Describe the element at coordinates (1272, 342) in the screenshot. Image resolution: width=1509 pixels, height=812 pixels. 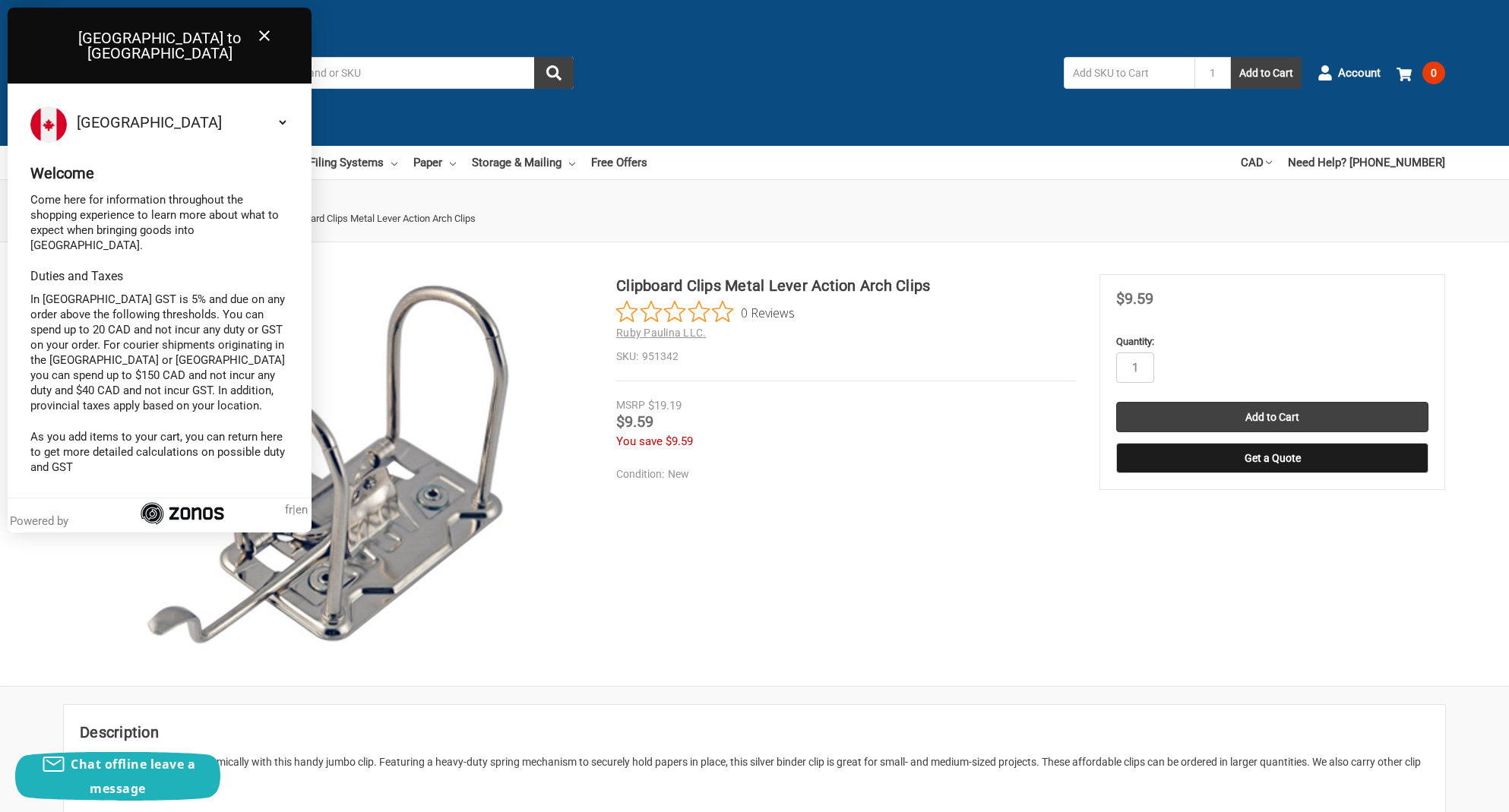
I see `label: Quantity:` at that location.